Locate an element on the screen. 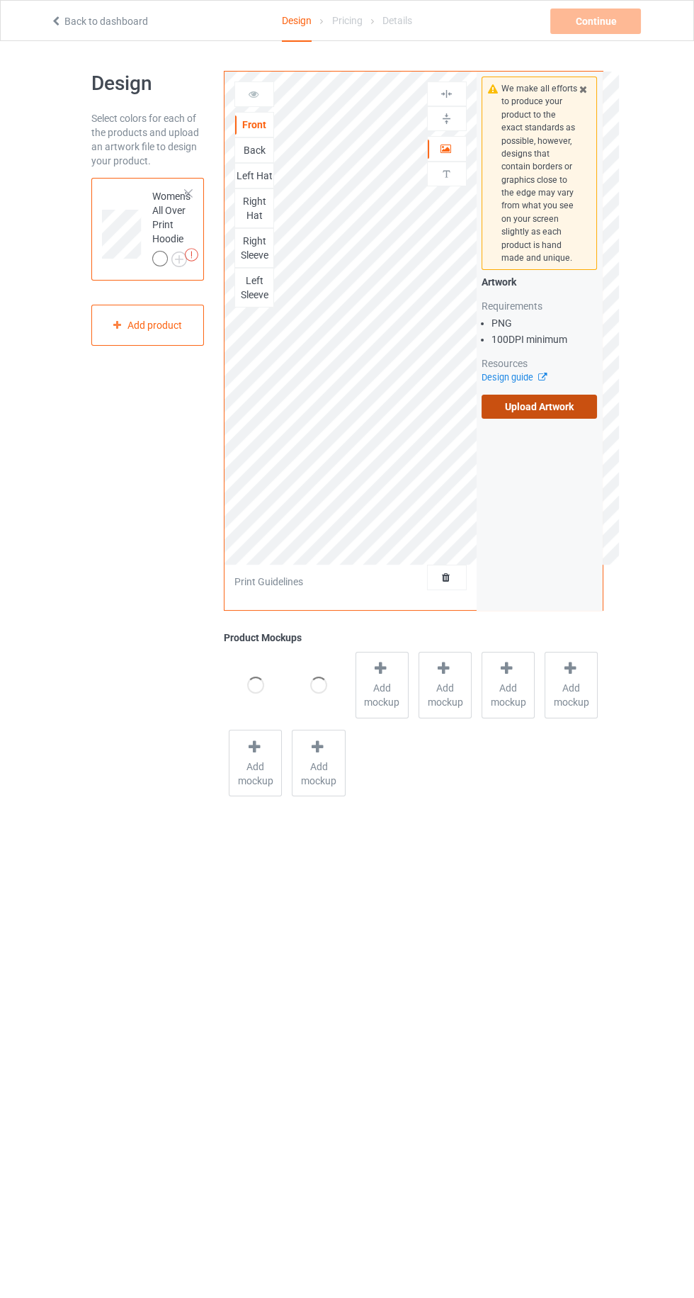  h1: Design is located at coordinates (148, 84).